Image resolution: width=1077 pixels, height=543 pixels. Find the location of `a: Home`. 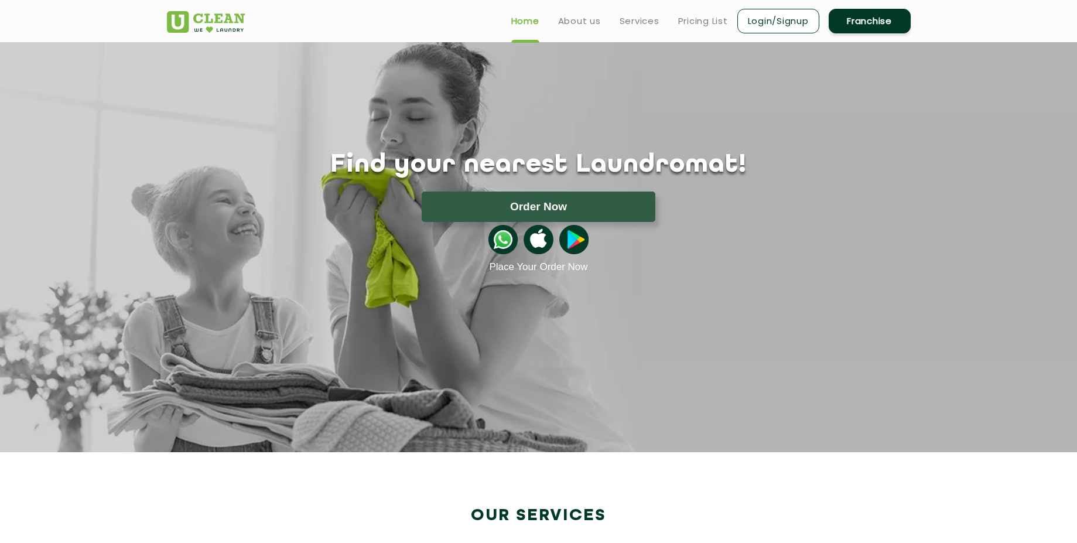

a: Home is located at coordinates (525, 21).